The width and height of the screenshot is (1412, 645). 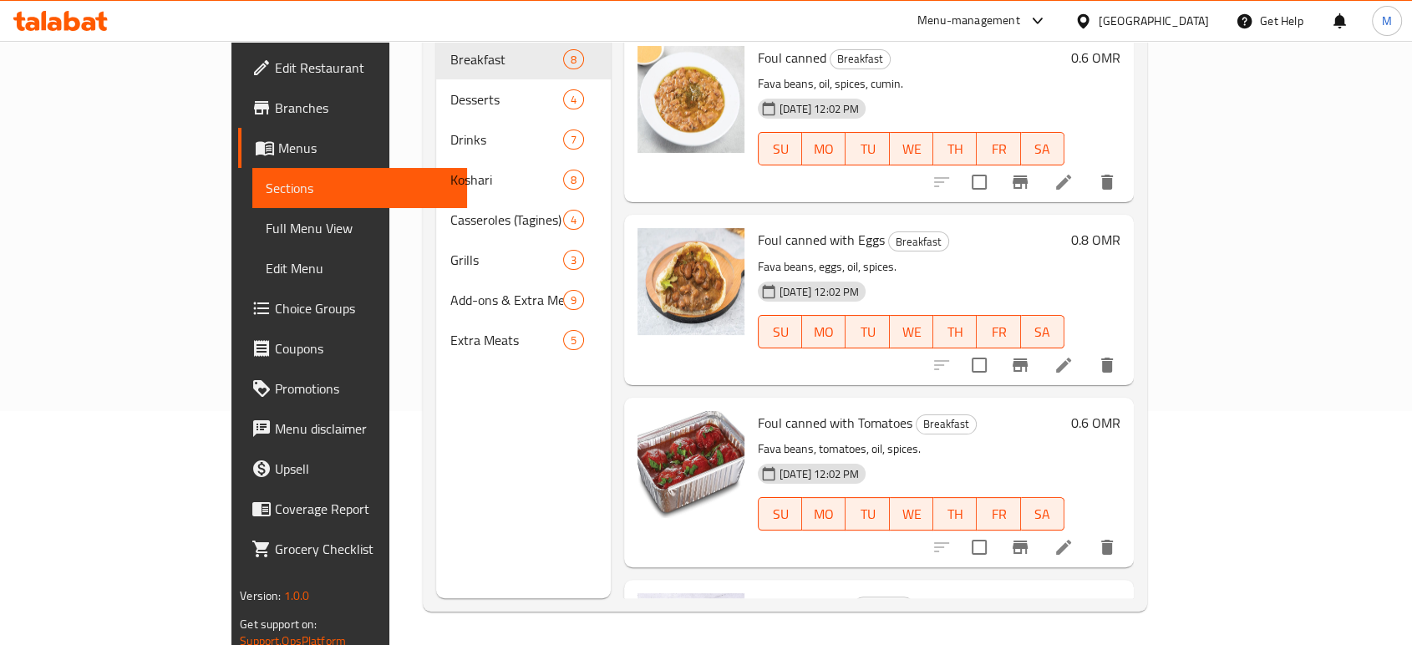 I want to click on img: Foul canned with Eggs, so click(x=691, y=281).